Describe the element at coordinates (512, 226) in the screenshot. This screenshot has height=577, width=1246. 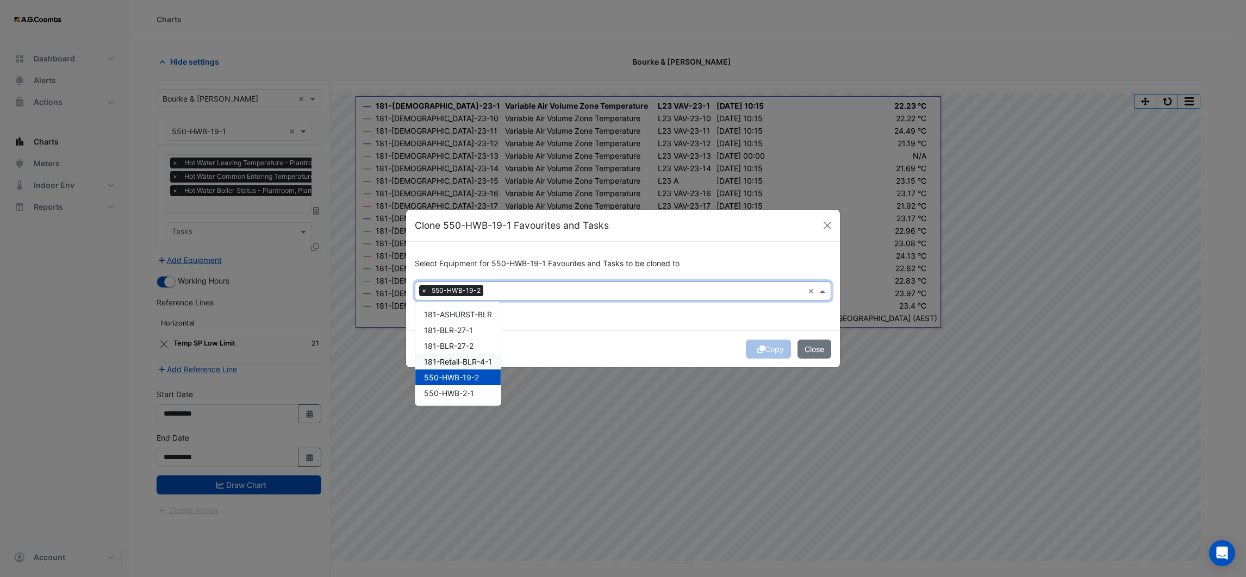
I see `h5: Clone 550-HWB-19-1 Favourites and Tasks` at that location.